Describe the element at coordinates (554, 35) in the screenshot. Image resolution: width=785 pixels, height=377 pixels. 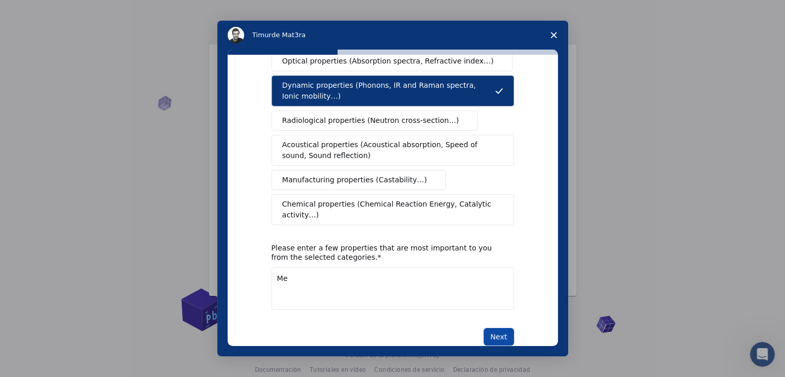
I see `span: Encuesta cerrada` at that location.